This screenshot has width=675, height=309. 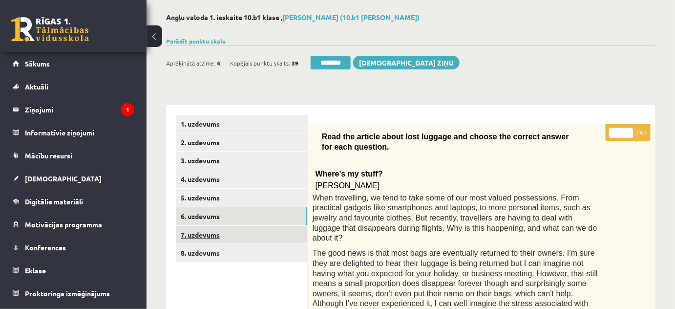 I want to click on a: 7. uzdevums, so click(x=241, y=235).